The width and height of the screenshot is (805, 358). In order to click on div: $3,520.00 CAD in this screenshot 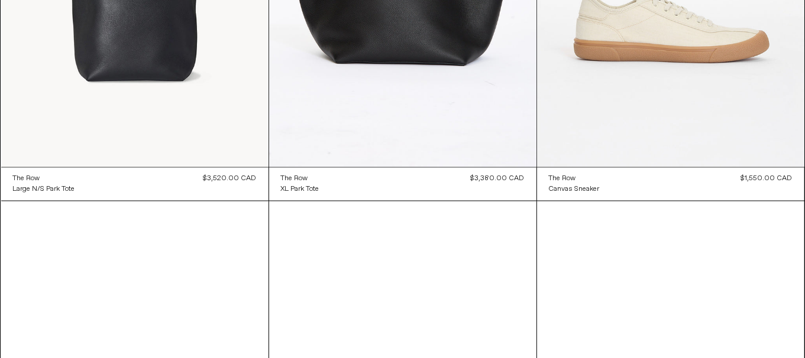, I will do `click(230, 179)`.